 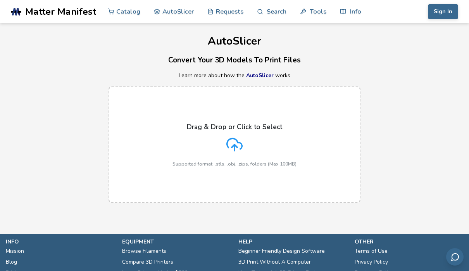 What do you see at coordinates (281, 251) in the screenshot?
I see `a: Beginner Friendly Design Software` at bounding box center [281, 251].